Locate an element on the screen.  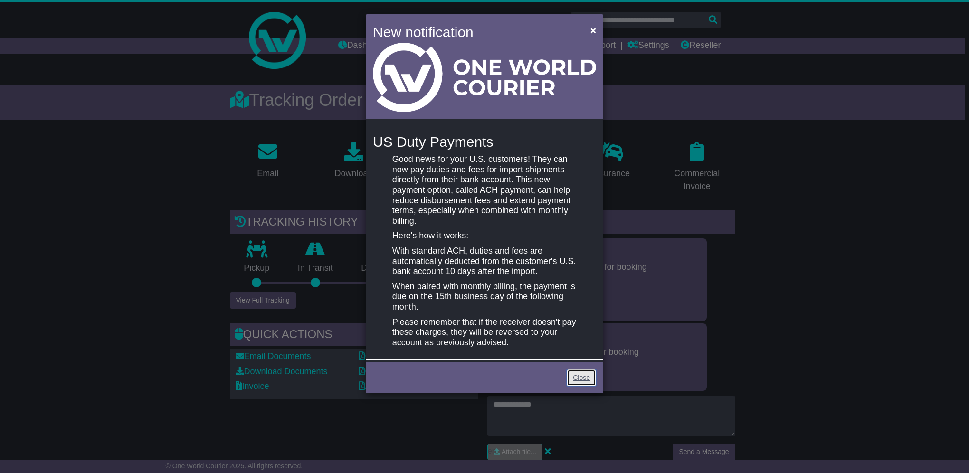
h4: New notification is located at coordinates (474, 32).